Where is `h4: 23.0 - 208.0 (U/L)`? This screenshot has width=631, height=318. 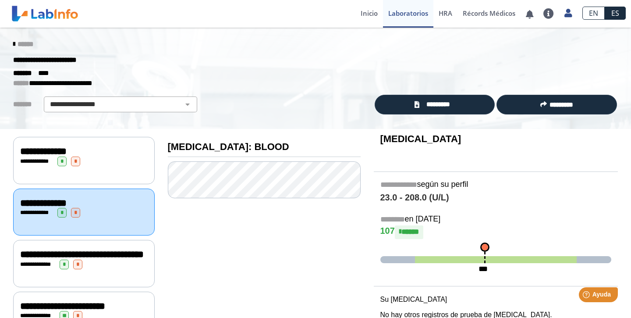 h4: 23.0 - 208.0 (U/L) is located at coordinates (496, 198).